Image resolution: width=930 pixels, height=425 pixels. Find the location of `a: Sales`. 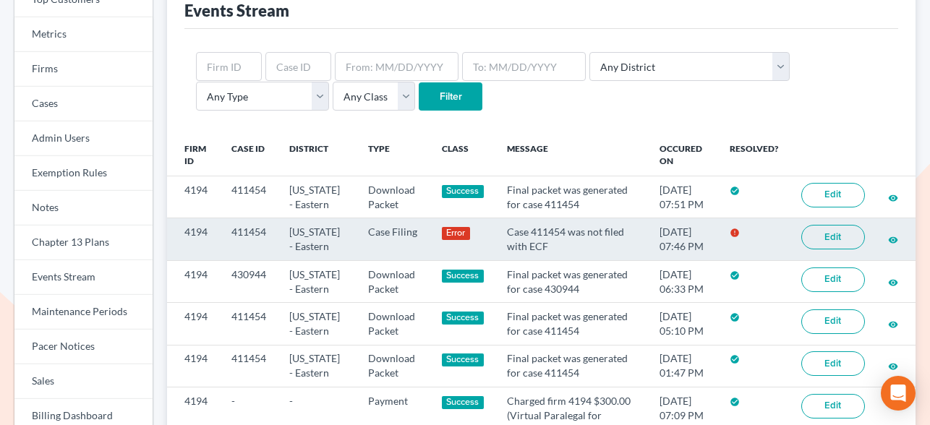

a: Sales is located at coordinates (83, 382).